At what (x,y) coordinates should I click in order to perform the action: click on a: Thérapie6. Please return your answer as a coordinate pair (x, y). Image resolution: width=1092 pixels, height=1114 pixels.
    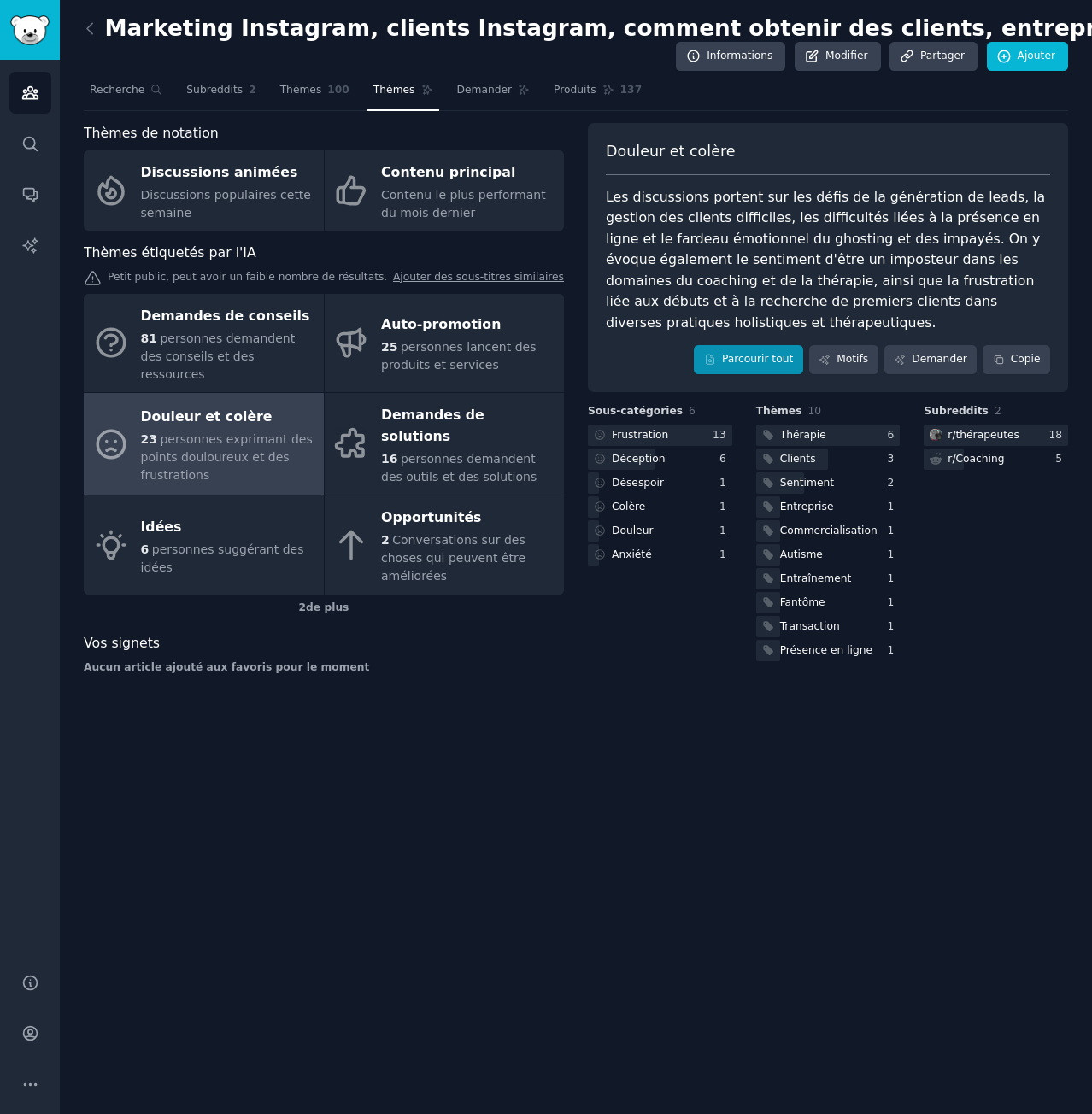
    Looking at the image, I should click on (828, 435).